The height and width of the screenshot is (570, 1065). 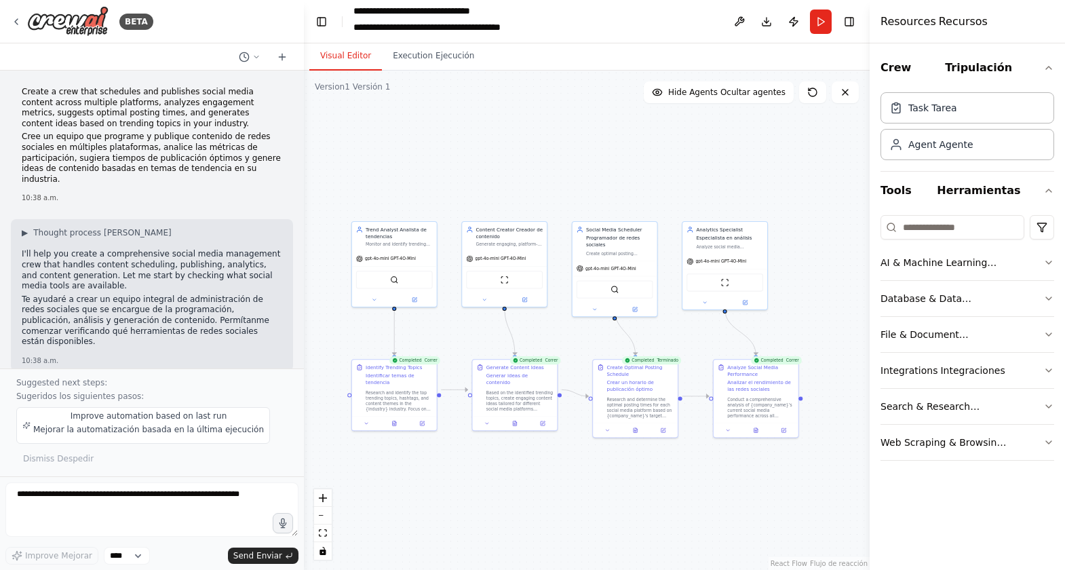 I want to click on button: Hide right sidebar, so click(x=849, y=22).